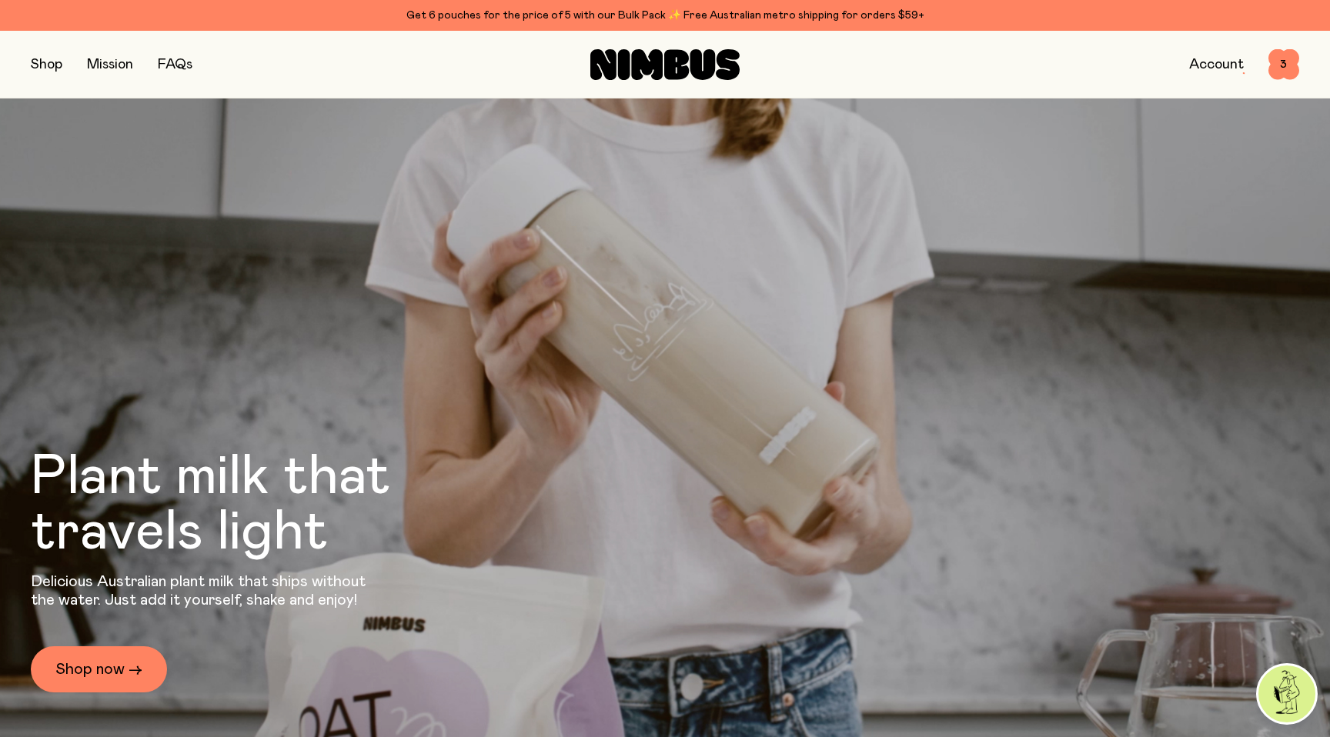 This screenshot has height=737, width=1330. Describe the element at coordinates (175, 65) in the screenshot. I see `a: FAQs` at that location.